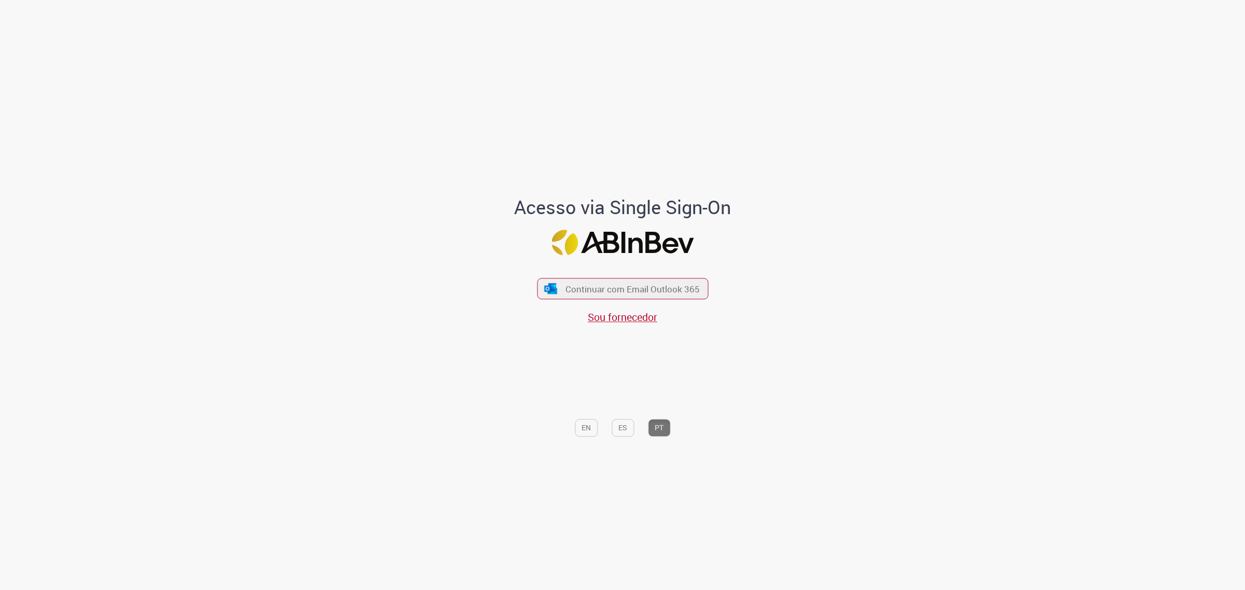 This screenshot has width=1245, height=590. Describe the element at coordinates (623, 428) in the screenshot. I see `button: ES` at that location.